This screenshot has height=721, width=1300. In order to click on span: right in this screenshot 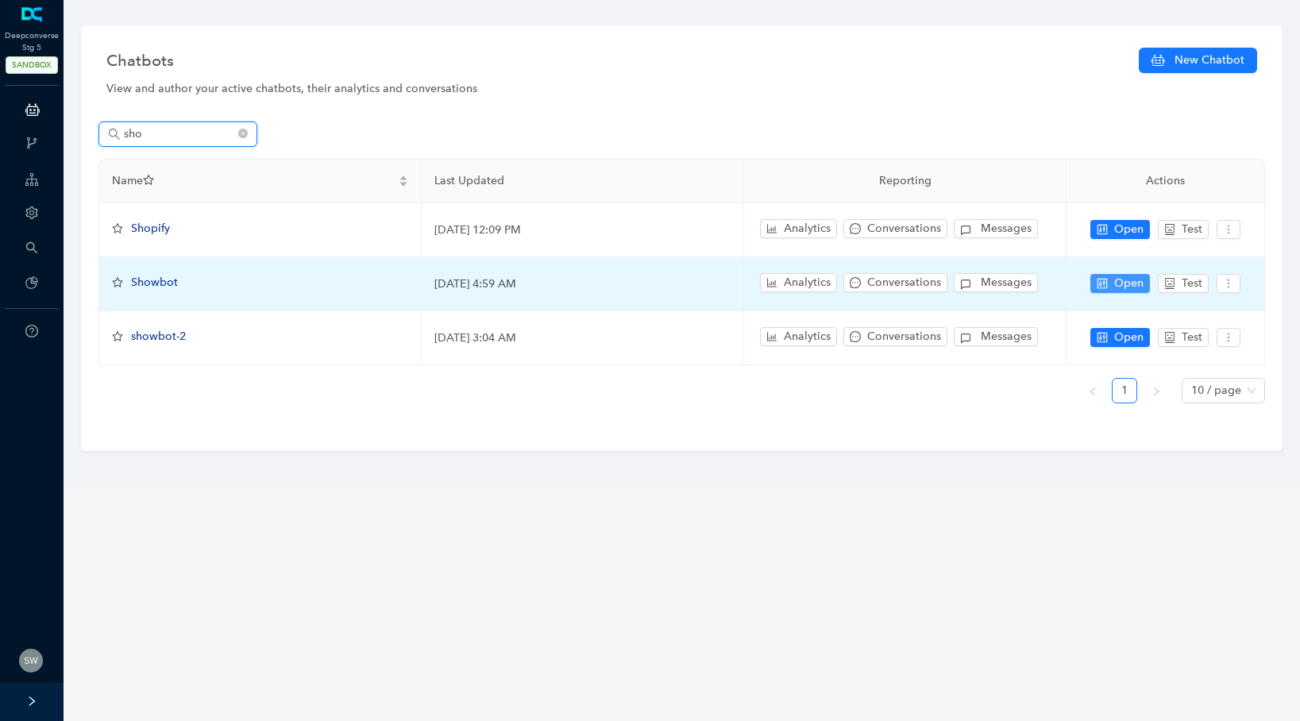, I will do `click(1156, 392)`.